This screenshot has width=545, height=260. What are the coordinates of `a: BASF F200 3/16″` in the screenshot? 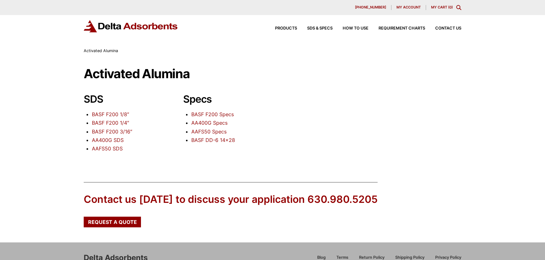 It's located at (112, 132).